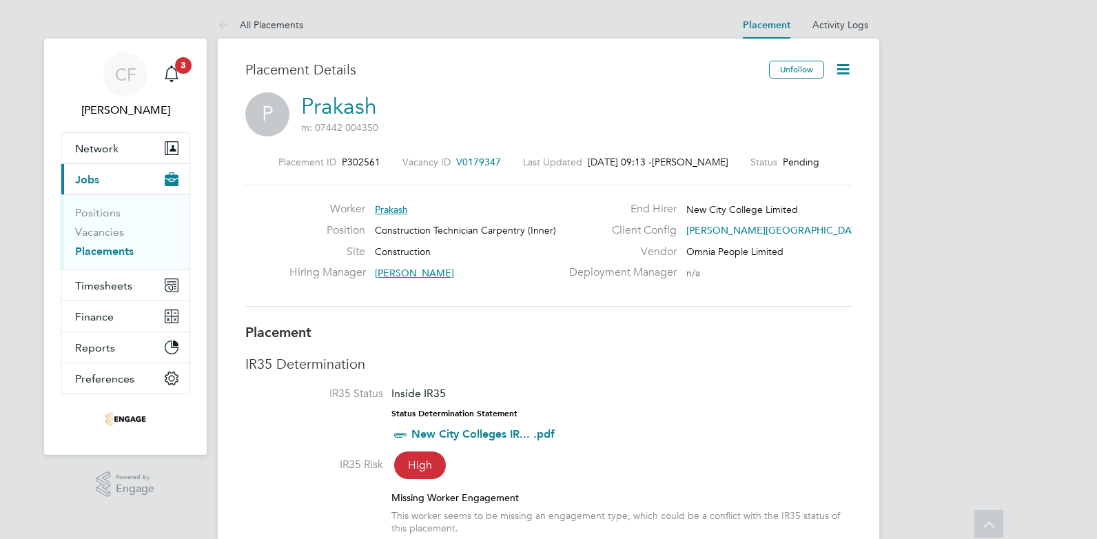 The image size is (1097, 539). What do you see at coordinates (125, 484) in the screenshot?
I see `a: Powered byEngage` at bounding box center [125, 484].